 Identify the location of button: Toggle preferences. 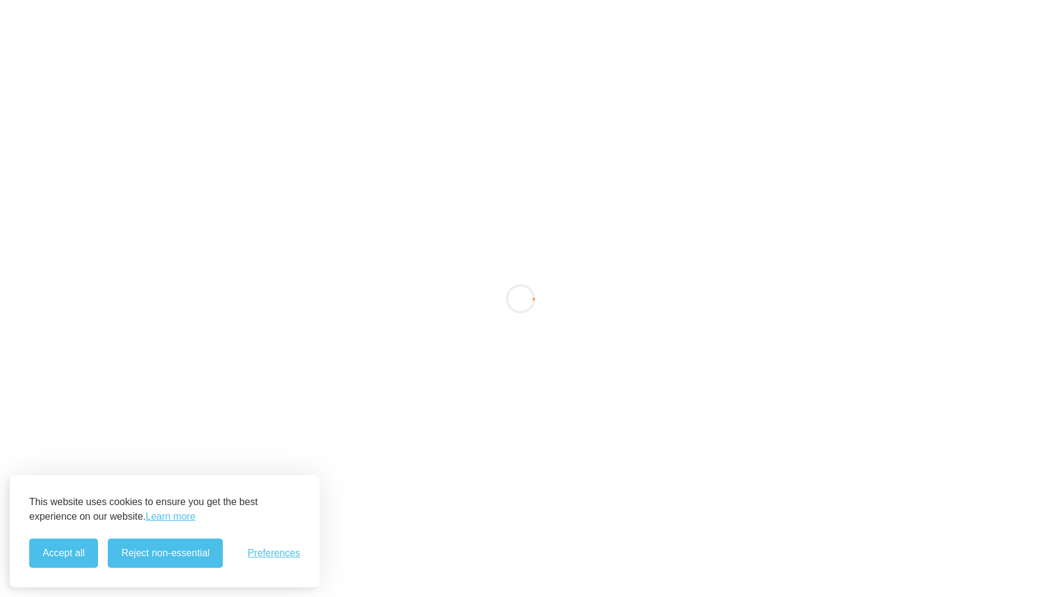
(274, 554).